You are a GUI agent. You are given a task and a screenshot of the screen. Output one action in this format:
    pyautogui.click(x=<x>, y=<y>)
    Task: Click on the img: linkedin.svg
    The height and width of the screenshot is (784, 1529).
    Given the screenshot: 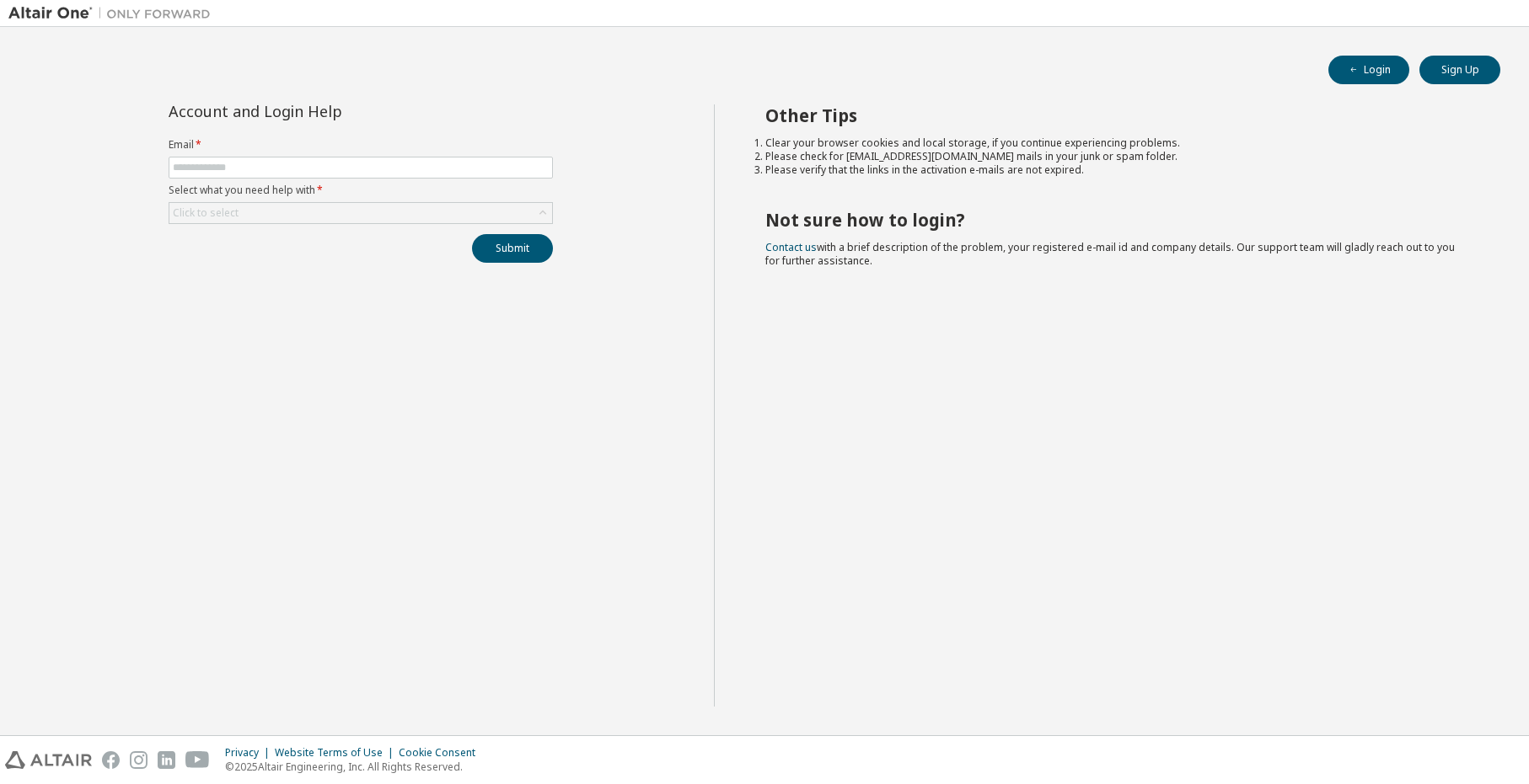 What is the action you would take?
    pyautogui.click(x=166, y=760)
    